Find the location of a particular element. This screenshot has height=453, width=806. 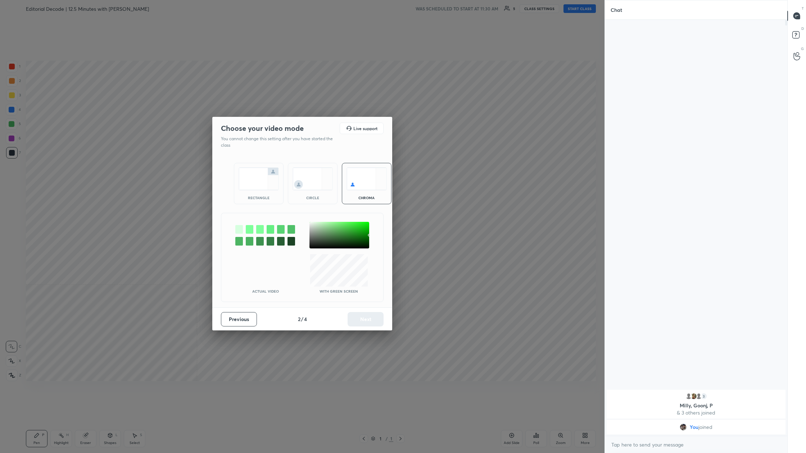

h4: 4 is located at coordinates (305, 319).